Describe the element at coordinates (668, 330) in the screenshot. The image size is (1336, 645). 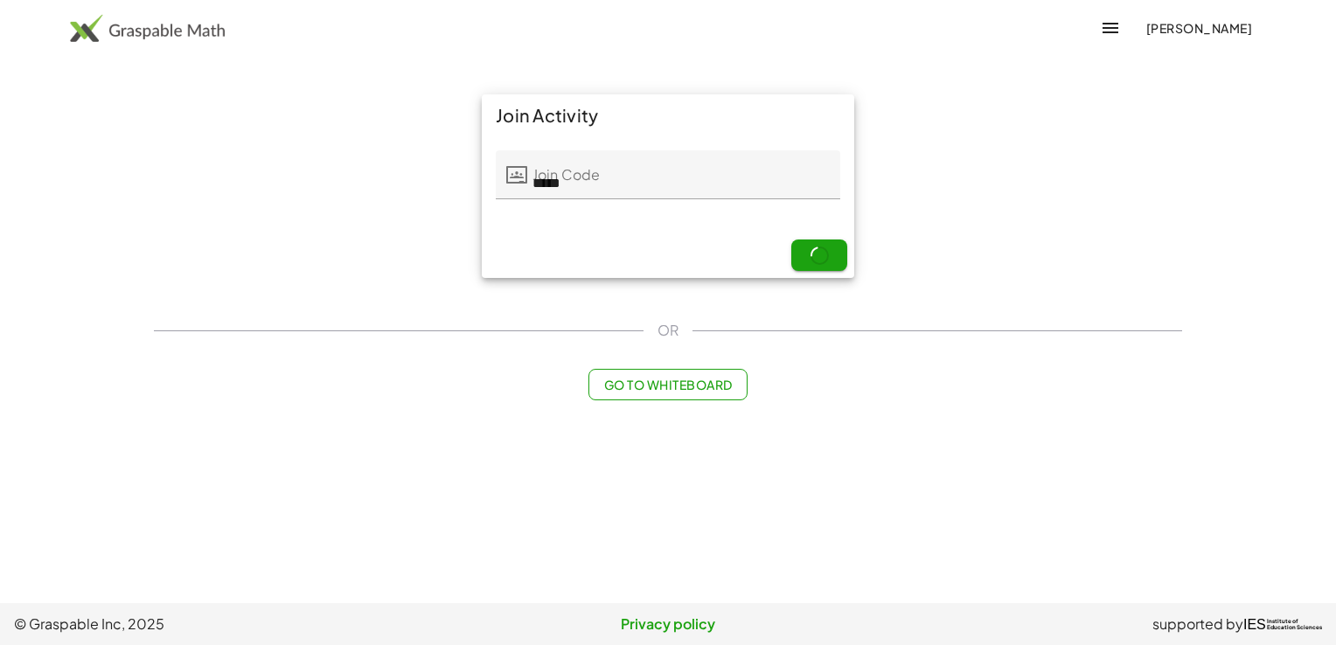
I see `span: OR` at that location.